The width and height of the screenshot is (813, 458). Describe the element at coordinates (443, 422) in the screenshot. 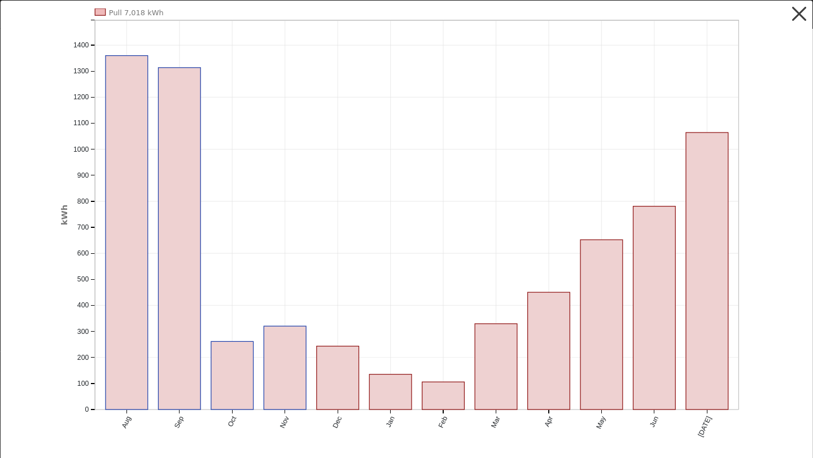

I see `text: Feb` at that location.